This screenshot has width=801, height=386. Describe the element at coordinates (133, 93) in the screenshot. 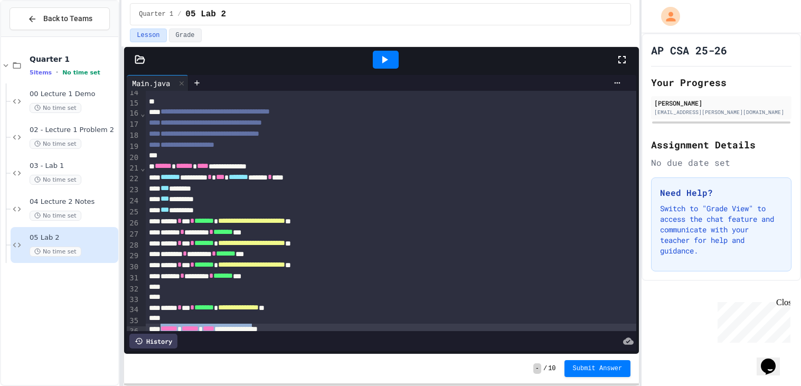

I see `div: 14` at that location.